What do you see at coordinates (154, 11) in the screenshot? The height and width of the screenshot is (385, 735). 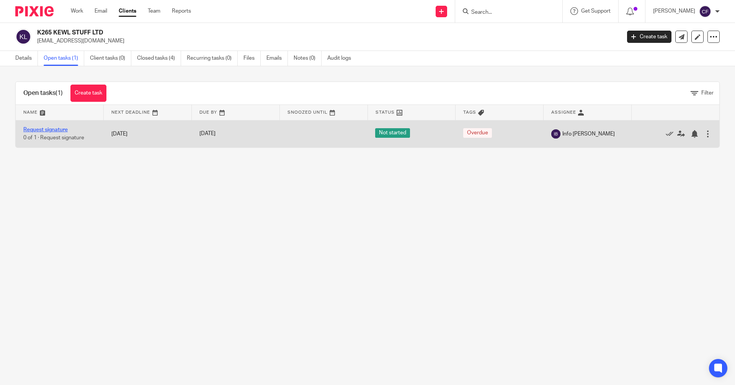 I see `a: Team` at bounding box center [154, 11].